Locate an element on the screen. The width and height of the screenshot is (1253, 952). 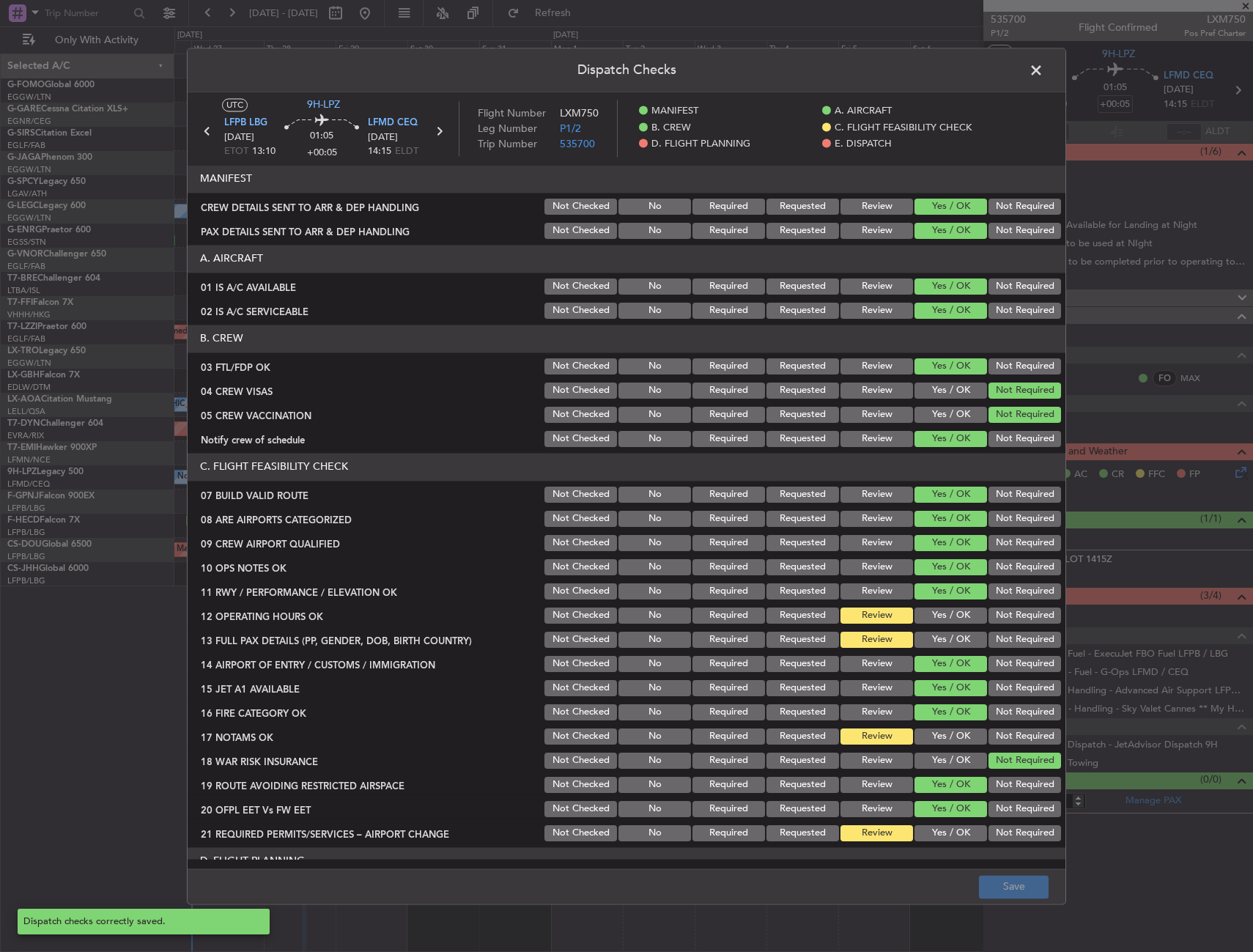
header: Dispatch Checks is located at coordinates (627, 70).